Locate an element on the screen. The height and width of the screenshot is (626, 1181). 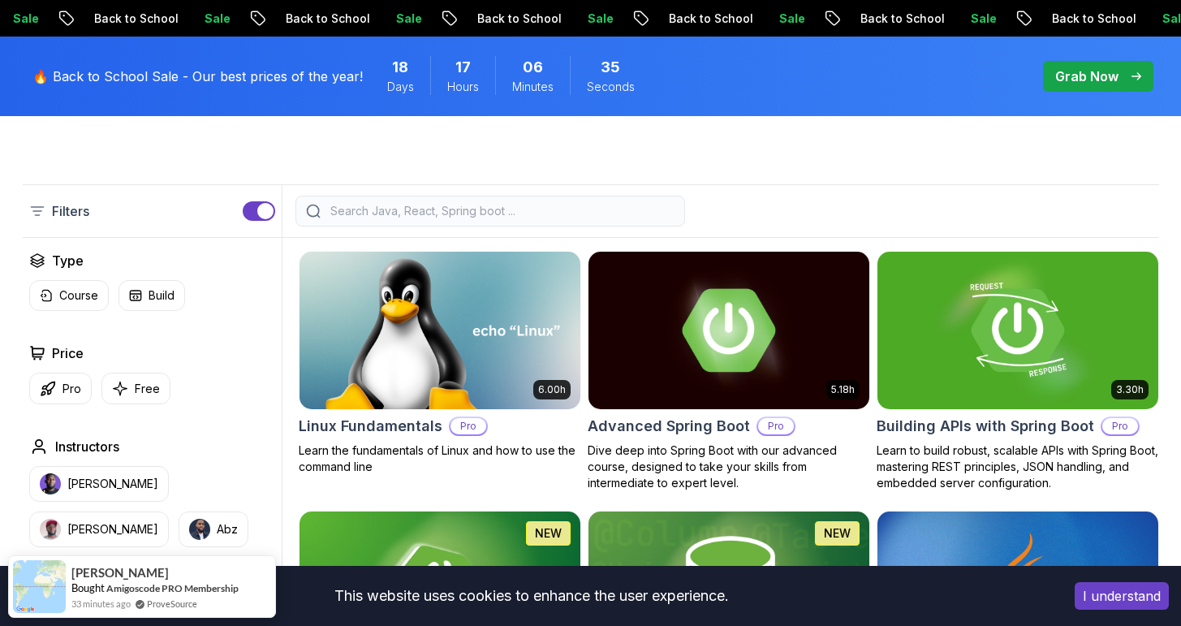
a: Advanced Spring Boot card5.18hAdvanced Spring BootProDive deep into Spring Boot with our advanced... is located at coordinates (729, 371).